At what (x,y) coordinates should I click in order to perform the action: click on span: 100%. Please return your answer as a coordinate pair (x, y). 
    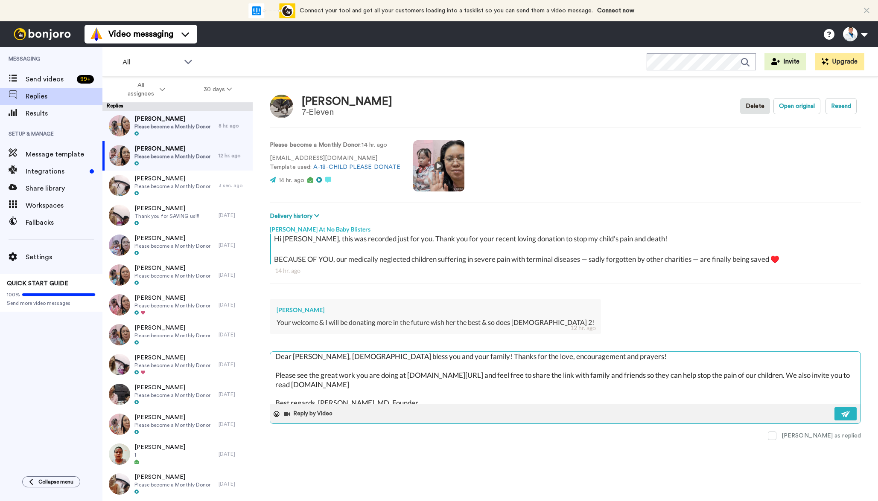
    Looking at the image, I should click on (13, 295).